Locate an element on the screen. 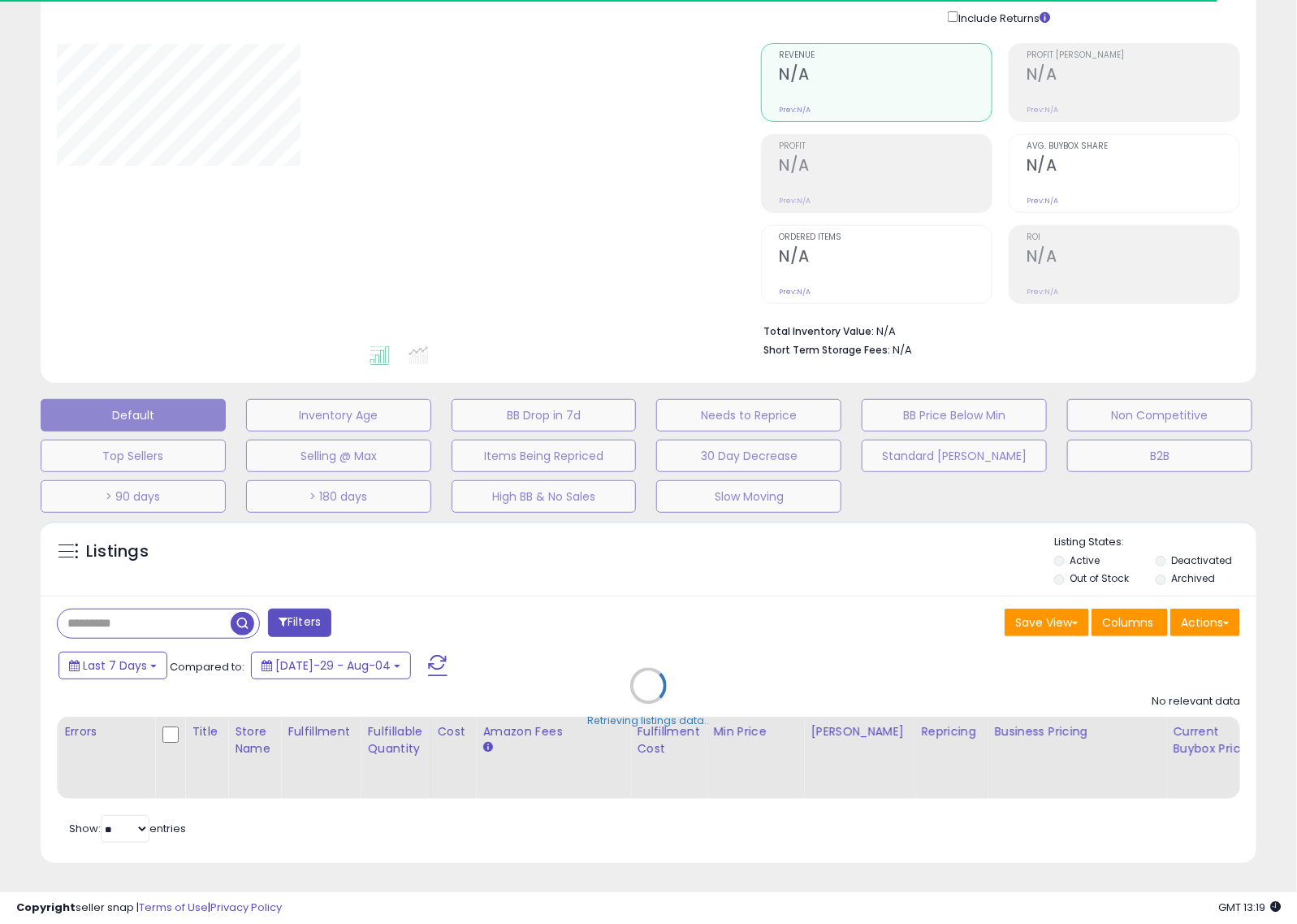  b: Total Inventory Value: is located at coordinates (819, 331).